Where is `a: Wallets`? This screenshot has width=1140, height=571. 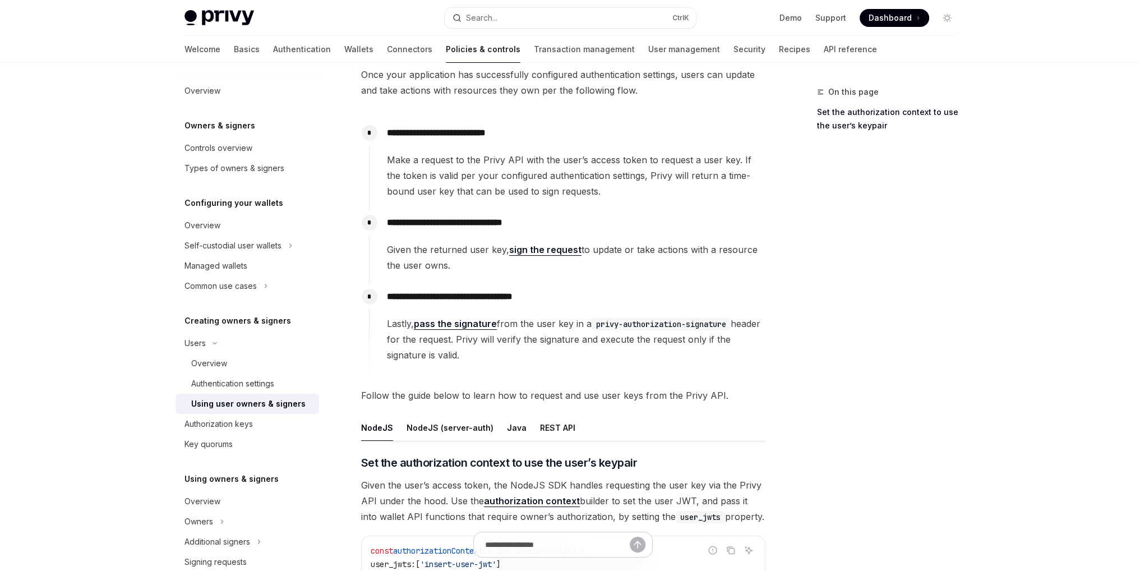
a: Wallets is located at coordinates (359, 49).